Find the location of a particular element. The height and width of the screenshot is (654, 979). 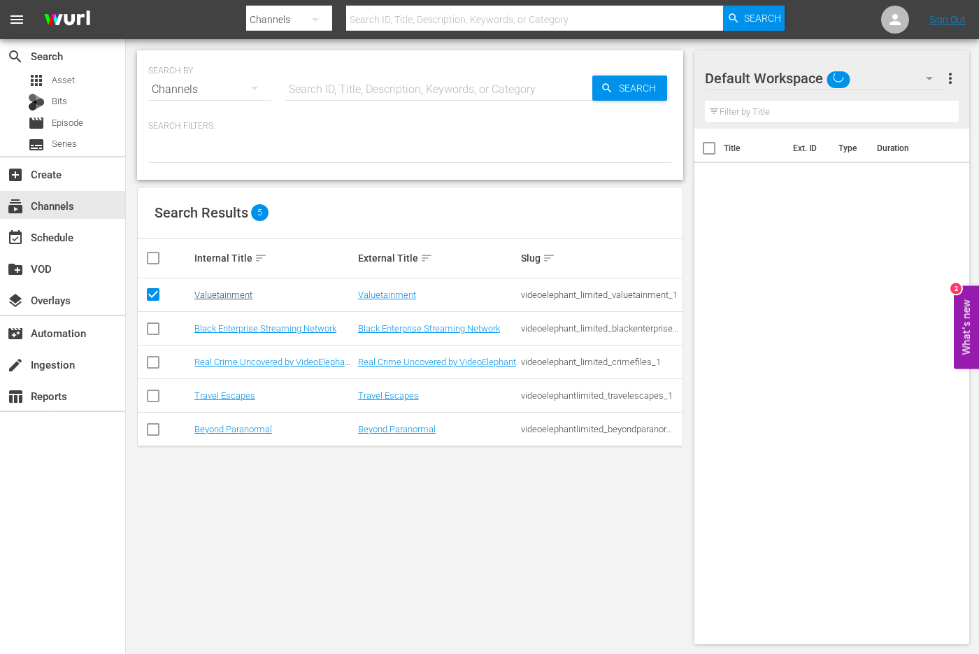

div: videoelephantlimited_travelescapes_1 is located at coordinates (601, 395).